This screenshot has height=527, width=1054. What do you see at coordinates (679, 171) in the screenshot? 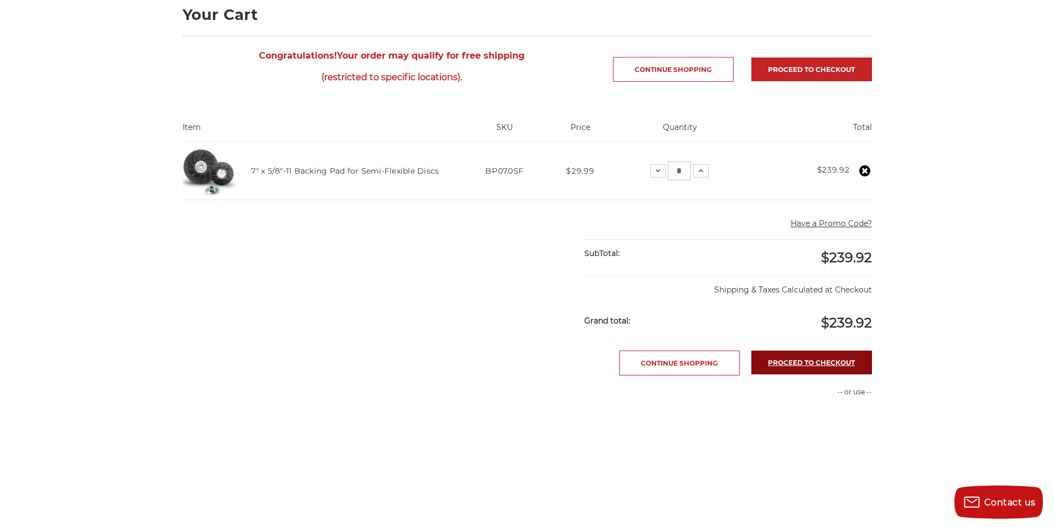
I see `input: 7" x 5/8"-11 Backing Pad for Semi-Flexible Discs Quantity:` at bounding box center [679, 171].